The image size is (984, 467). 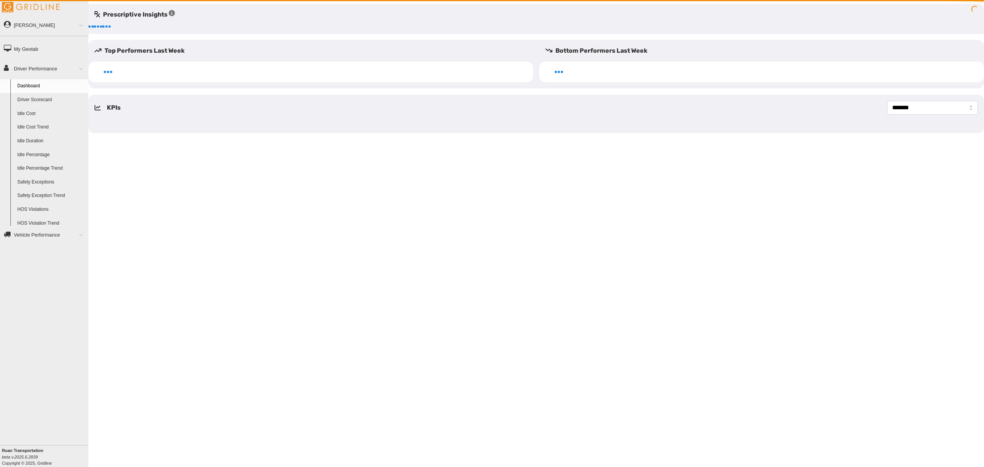 What do you see at coordinates (51, 168) in the screenshot?
I see `a: Idle Percentage Trend` at bounding box center [51, 168].